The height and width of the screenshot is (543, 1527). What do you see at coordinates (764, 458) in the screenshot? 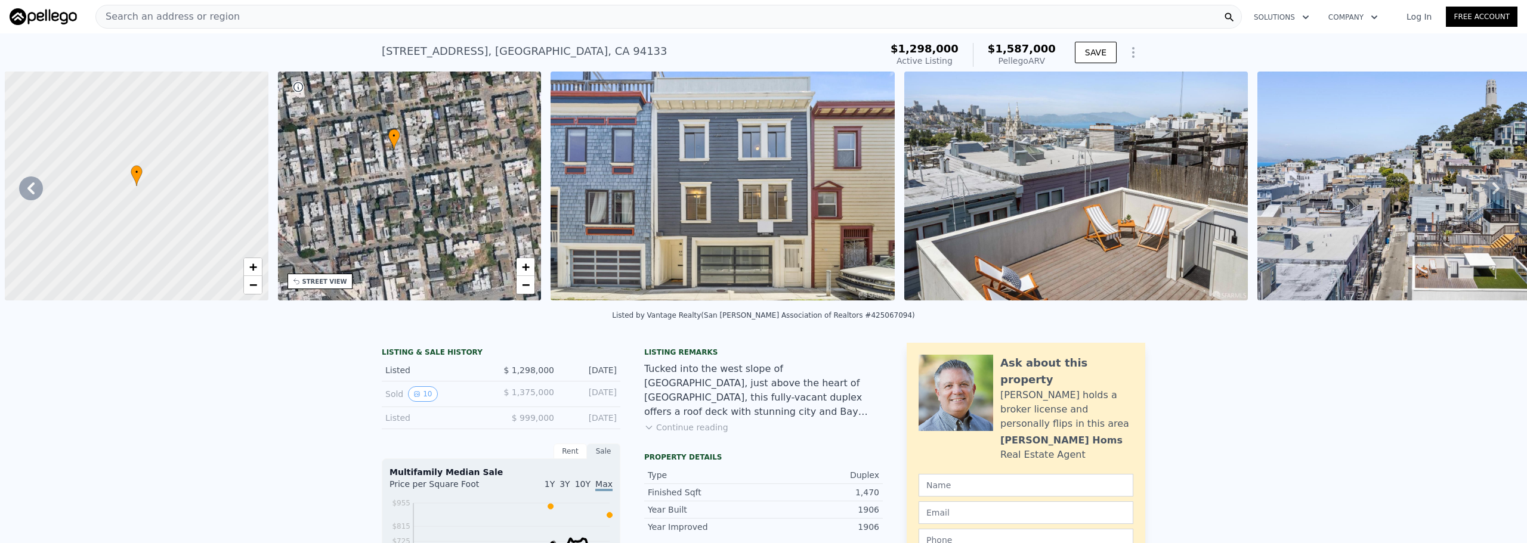
I see `div: Property details` at bounding box center [764, 458].